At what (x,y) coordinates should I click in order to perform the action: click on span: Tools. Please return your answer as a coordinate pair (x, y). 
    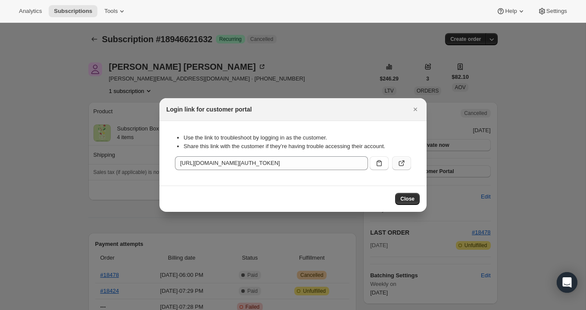
    Looking at the image, I should click on (111, 11).